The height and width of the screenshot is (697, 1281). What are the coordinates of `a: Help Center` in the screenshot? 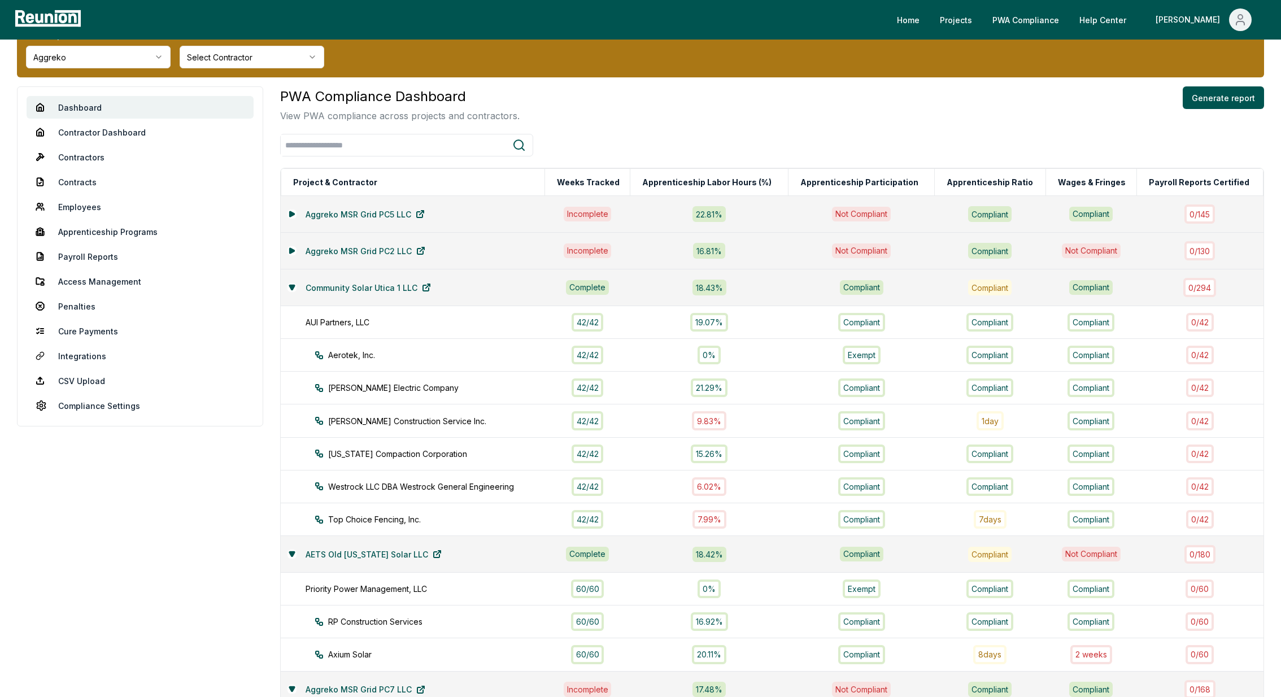 It's located at (1102, 20).